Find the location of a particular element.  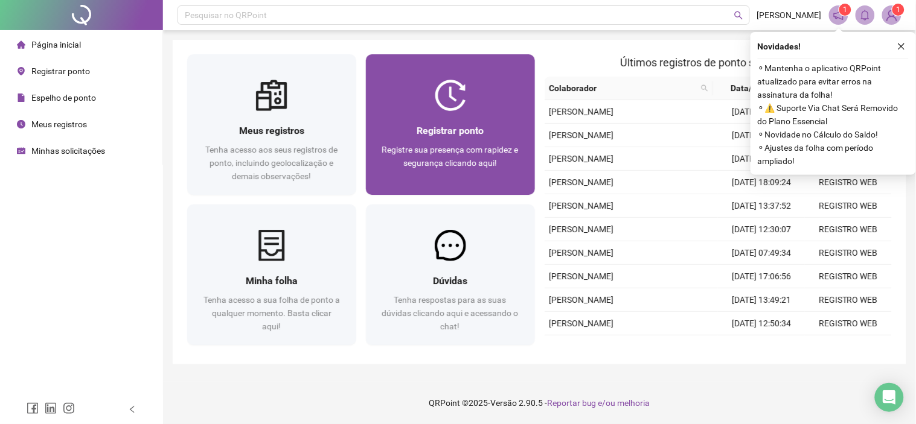

span: Tenha acesso a sua folha de ponto a qualquer momento. Basta clicar aqui! is located at coordinates (272, 313).